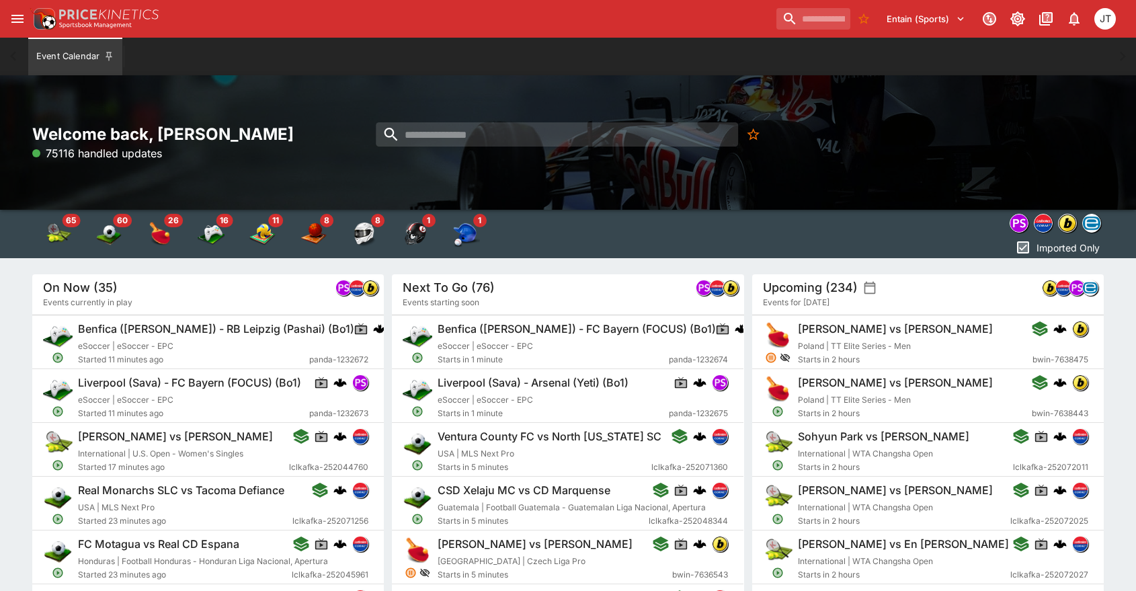 This screenshot has width=1136, height=591. What do you see at coordinates (704, 288) in the screenshot?
I see `div: pandascore` at bounding box center [704, 288].